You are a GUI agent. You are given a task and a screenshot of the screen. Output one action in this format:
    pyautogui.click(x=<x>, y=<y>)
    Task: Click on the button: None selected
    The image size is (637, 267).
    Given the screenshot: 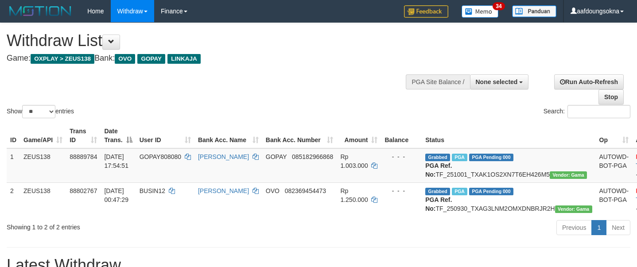 What is the action you would take?
    pyautogui.click(x=499, y=82)
    